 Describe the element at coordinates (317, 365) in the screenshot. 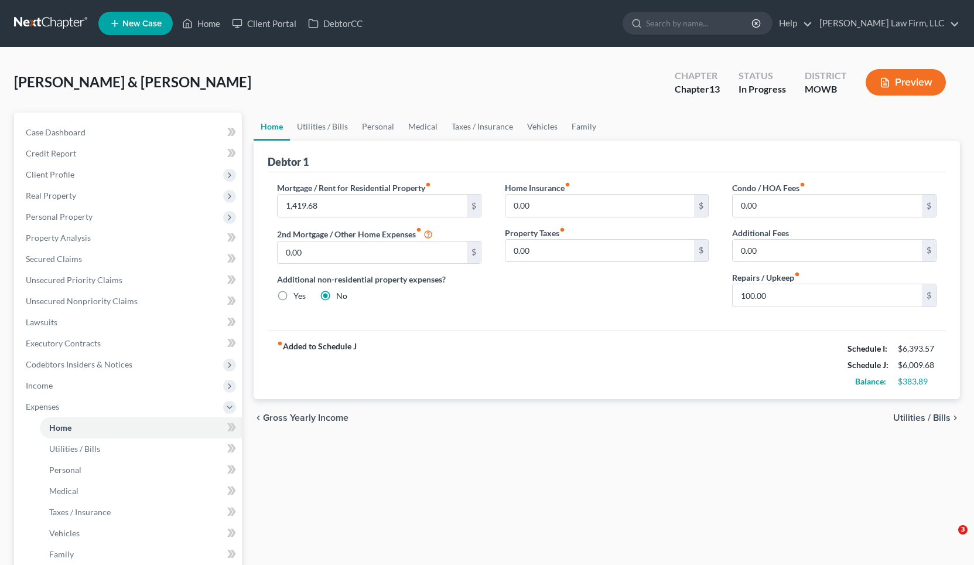

I see `strong: Added to Schedule J` at that location.